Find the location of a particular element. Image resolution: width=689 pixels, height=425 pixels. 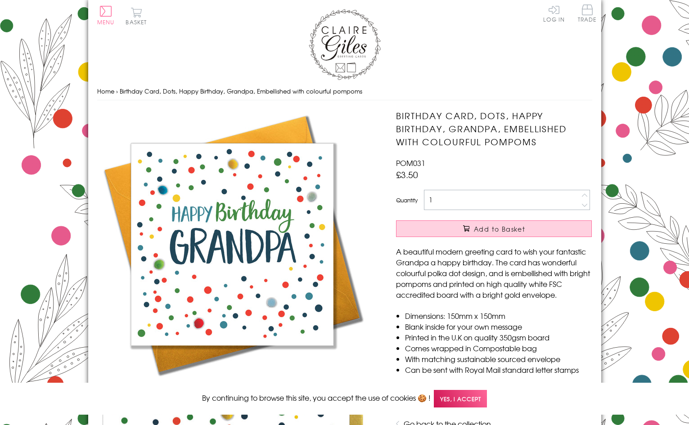

a: Trade is located at coordinates (587, 14).